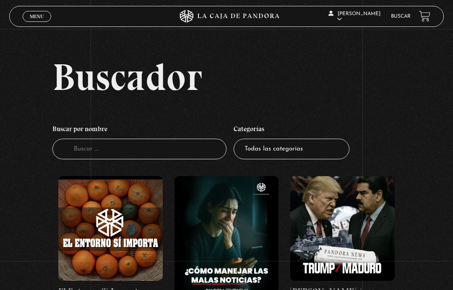  Describe the element at coordinates (248, 77) in the screenshot. I see `h2: Buscador` at that location.